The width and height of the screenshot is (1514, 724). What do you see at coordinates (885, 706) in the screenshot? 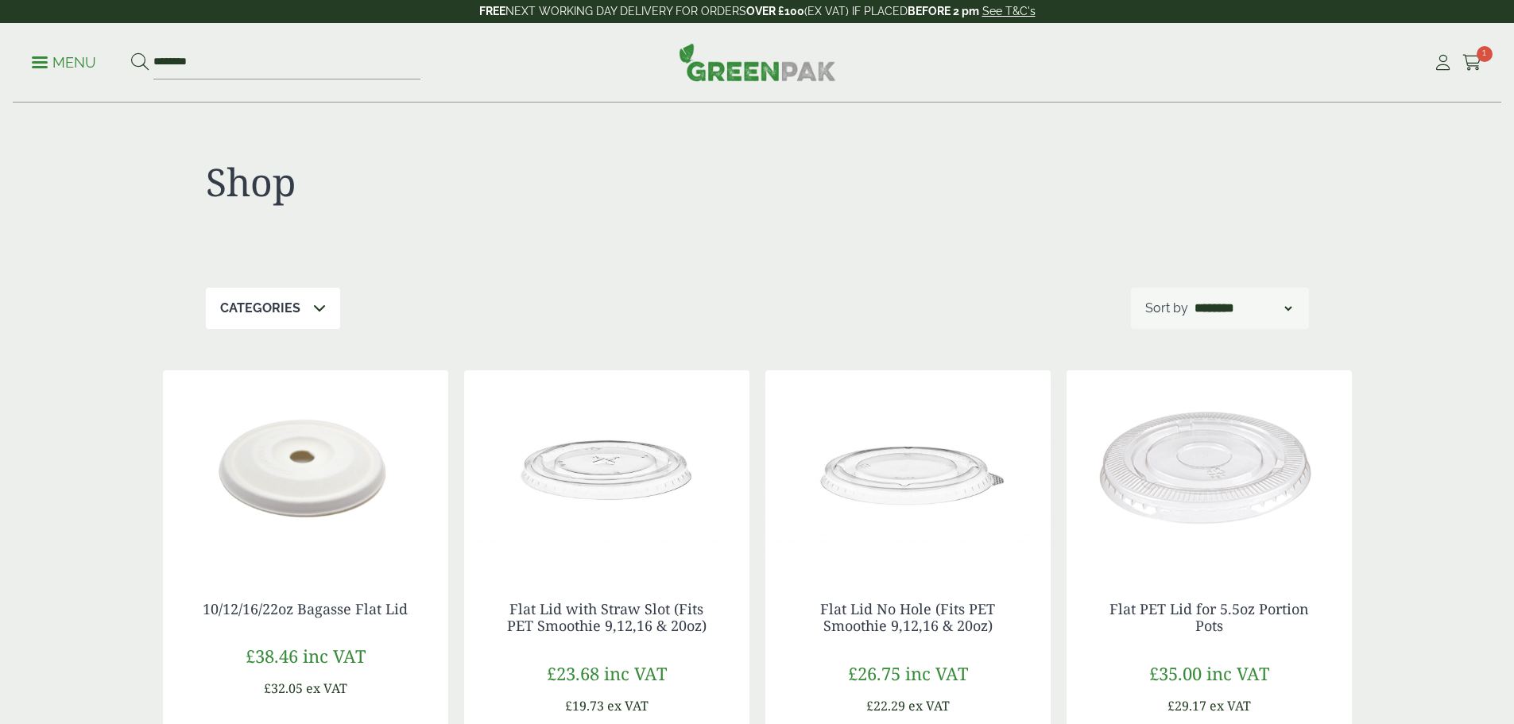
I see `span: £22.29` at bounding box center [885, 706].